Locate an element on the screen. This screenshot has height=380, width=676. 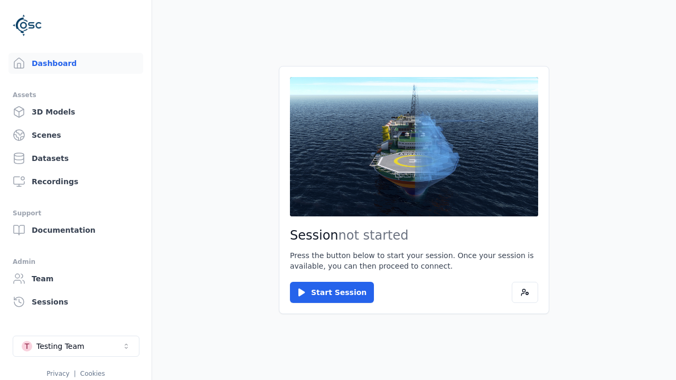
a: Privacy is located at coordinates (58, 374).